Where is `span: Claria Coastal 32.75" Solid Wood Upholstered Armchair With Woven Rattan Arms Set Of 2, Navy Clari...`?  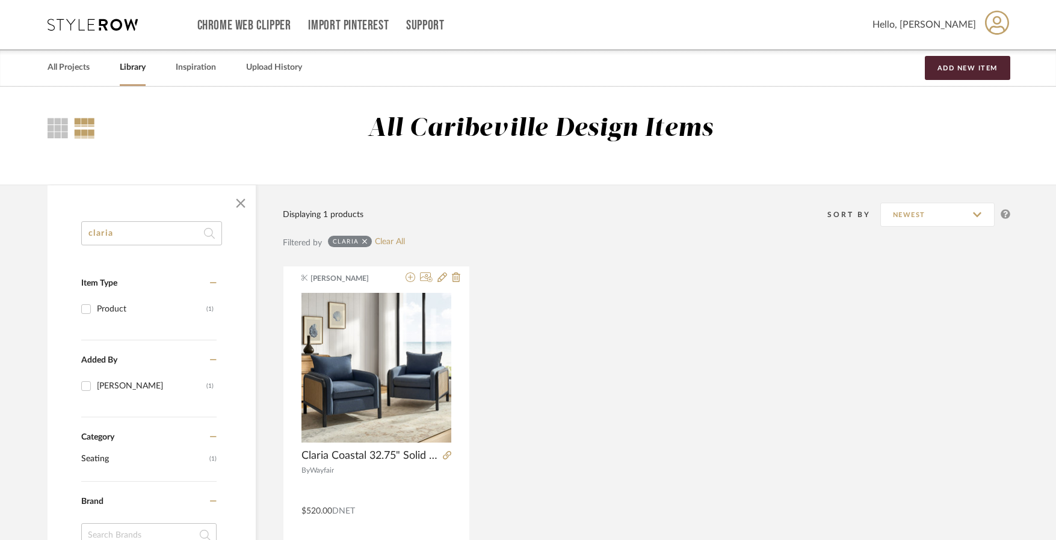
span: Claria Coastal 32.75" Solid Wood Upholstered Armchair With Woven Rattan Arms Set Of 2, Navy Clari... is located at coordinates (370, 456).